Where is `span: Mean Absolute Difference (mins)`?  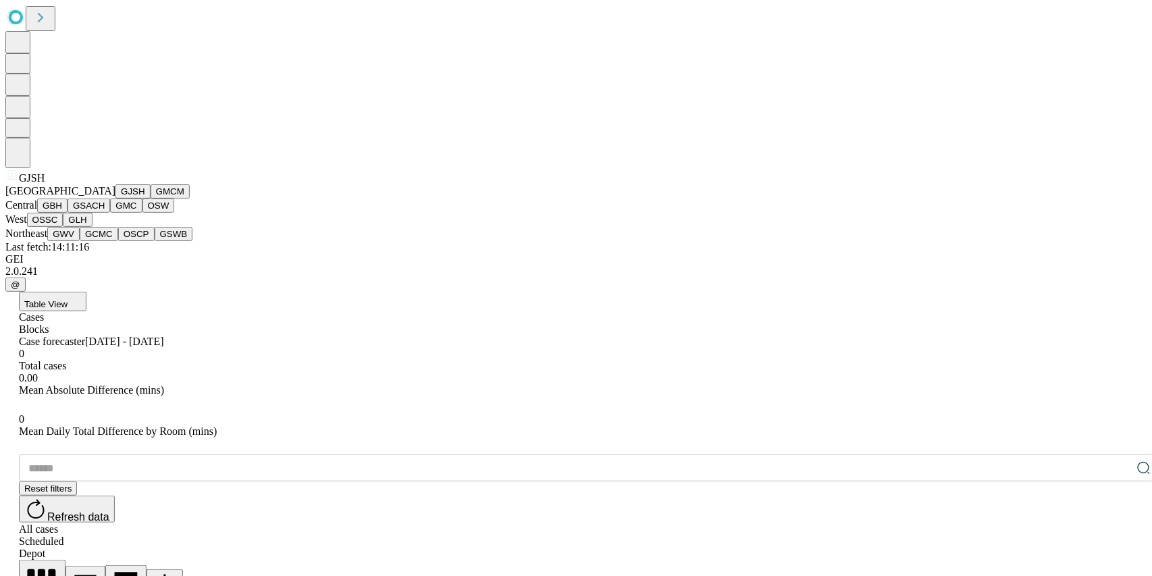
span: Mean Absolute Difference (mins) is located at coordinates (91, 390).